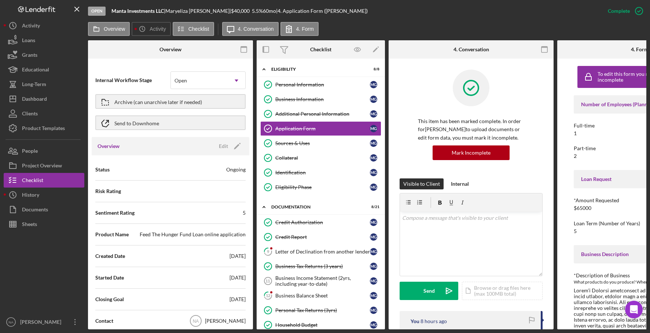  What do you see at coordinates (267, 281) in the screenshot?
I see `tspan: 11` at bounding box center [267, 281].